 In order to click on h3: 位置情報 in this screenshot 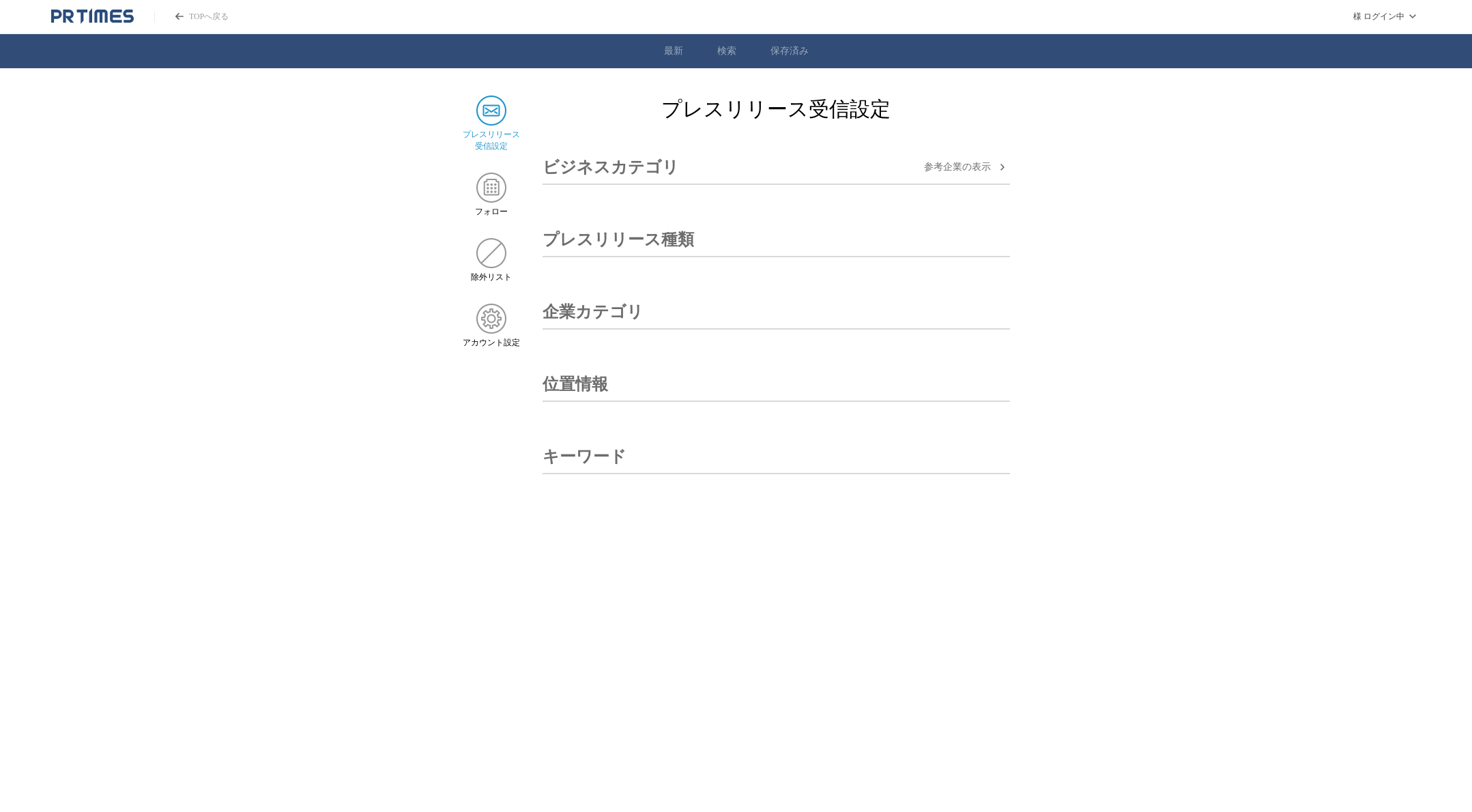, I will do `click(575, 384)`.